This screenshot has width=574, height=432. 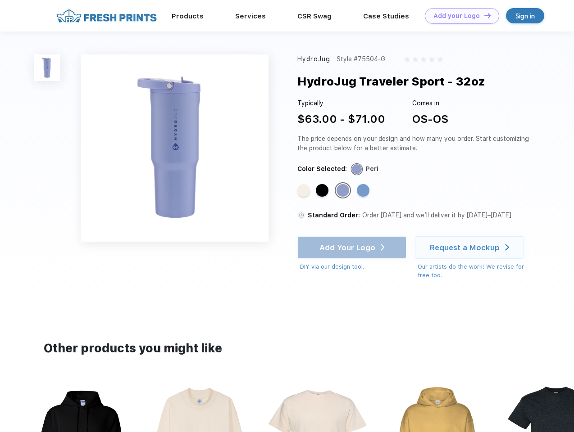 What do you see at coordinates (341, 119) in the screenshot?
I see `div: $63.00 - $71.00` at bounding box center [341, 119].